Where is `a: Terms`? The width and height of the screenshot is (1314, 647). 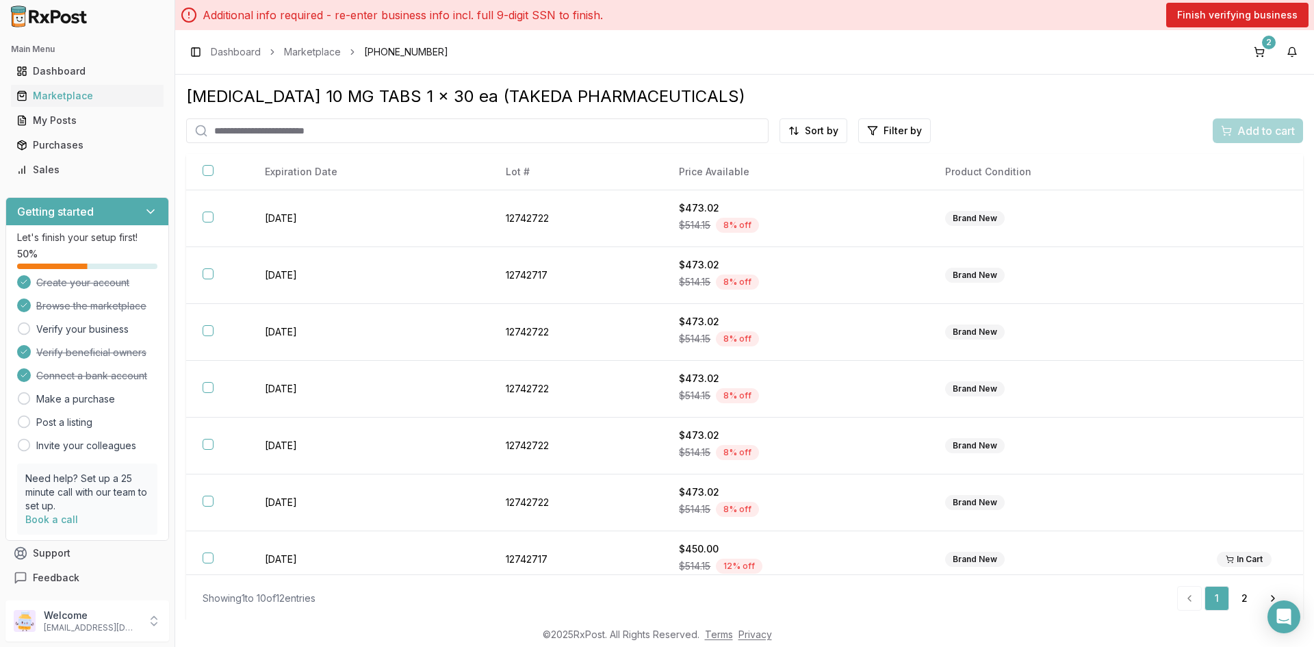
a: Terms is located at coordinates (719, 634).